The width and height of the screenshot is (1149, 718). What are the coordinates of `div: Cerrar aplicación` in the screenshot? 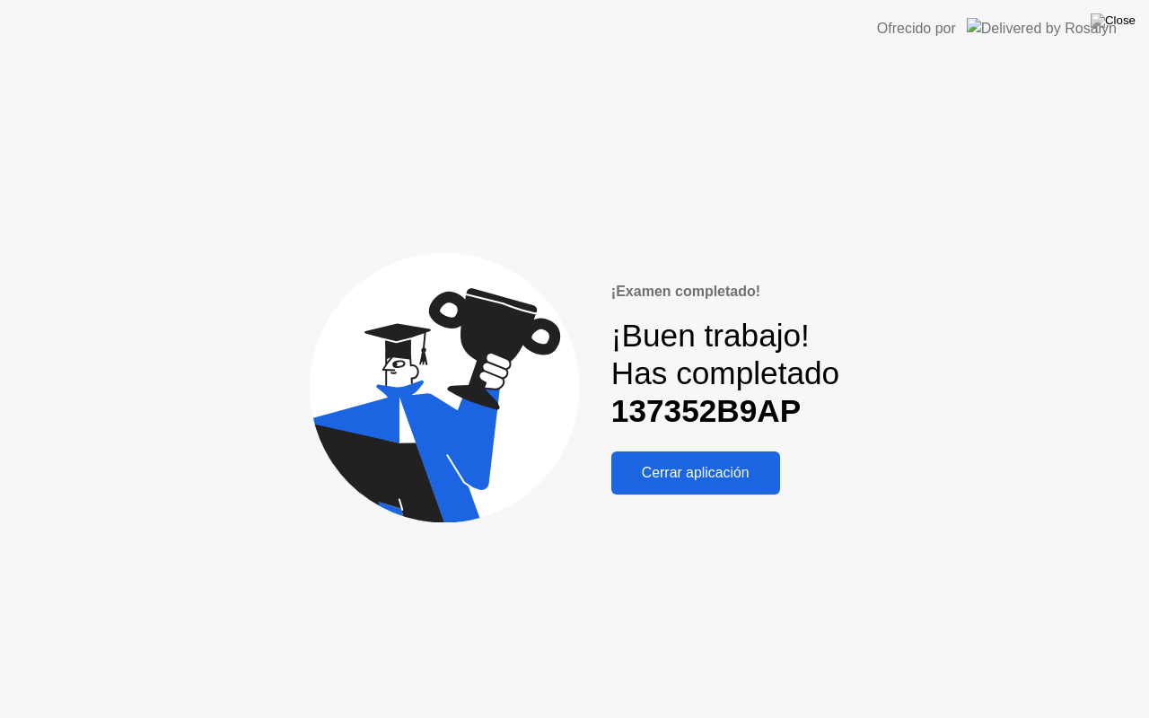 It's located at (695, 473).